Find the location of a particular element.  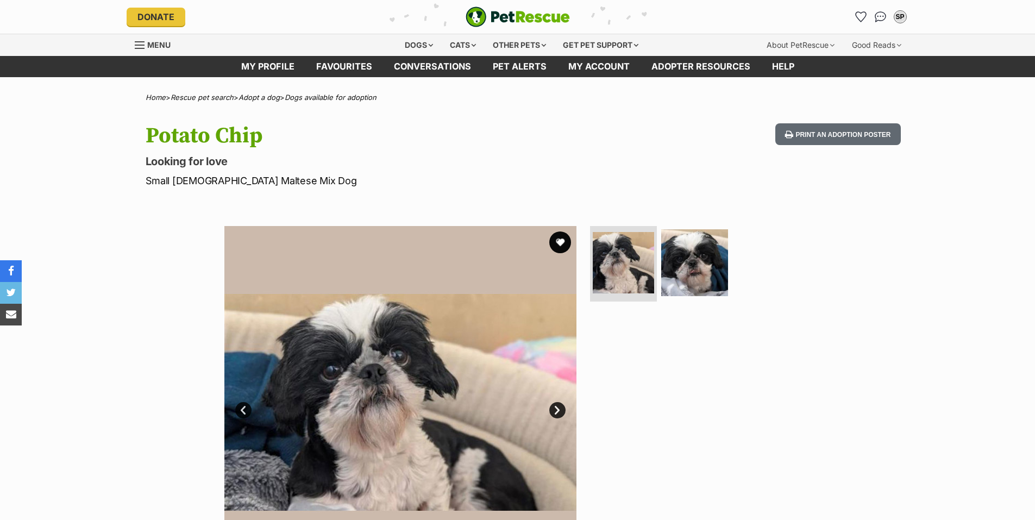

a: Rescue pet search is located at coordinates (202, 97).